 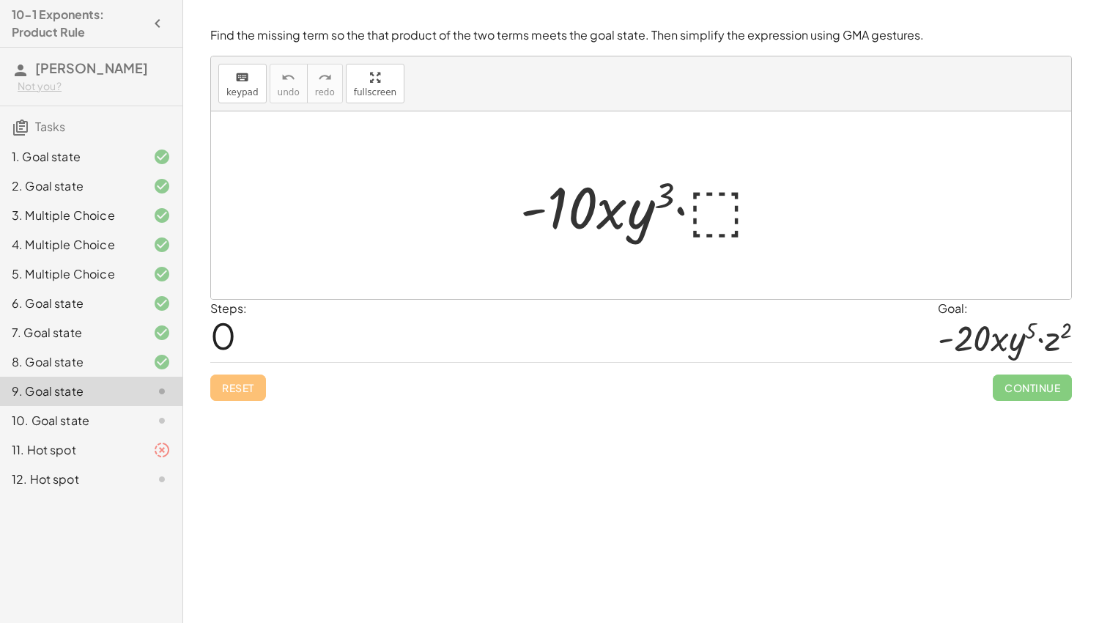 What do you see at coordinates (1004, 308) in the screenshot?
I see `div: Goal:` at bounding box center [1004, 308].